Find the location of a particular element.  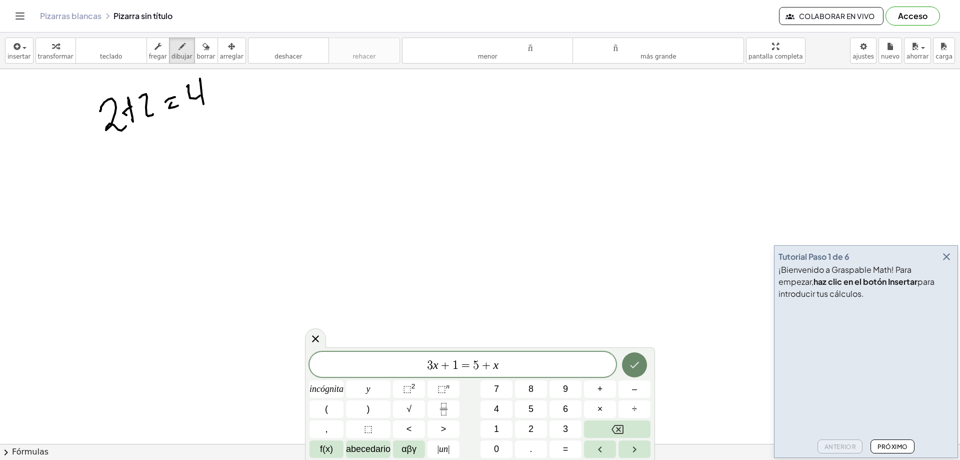

font: 1 is located at coordinates (497, 429).